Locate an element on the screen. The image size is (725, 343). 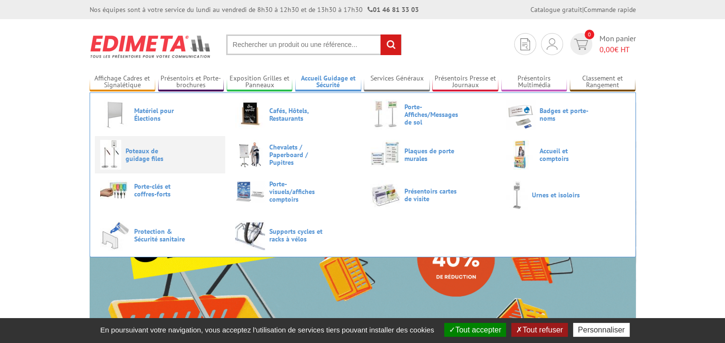
a: Badges et porte-noms is located at coordinates (566, 115).